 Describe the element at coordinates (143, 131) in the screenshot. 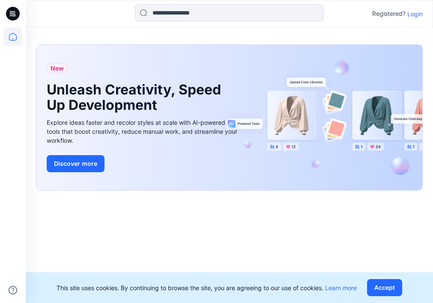

I see `div: Explore ideas faster and recolor styles at scale with AI-powered tools that boost creativity, red...` at that location.